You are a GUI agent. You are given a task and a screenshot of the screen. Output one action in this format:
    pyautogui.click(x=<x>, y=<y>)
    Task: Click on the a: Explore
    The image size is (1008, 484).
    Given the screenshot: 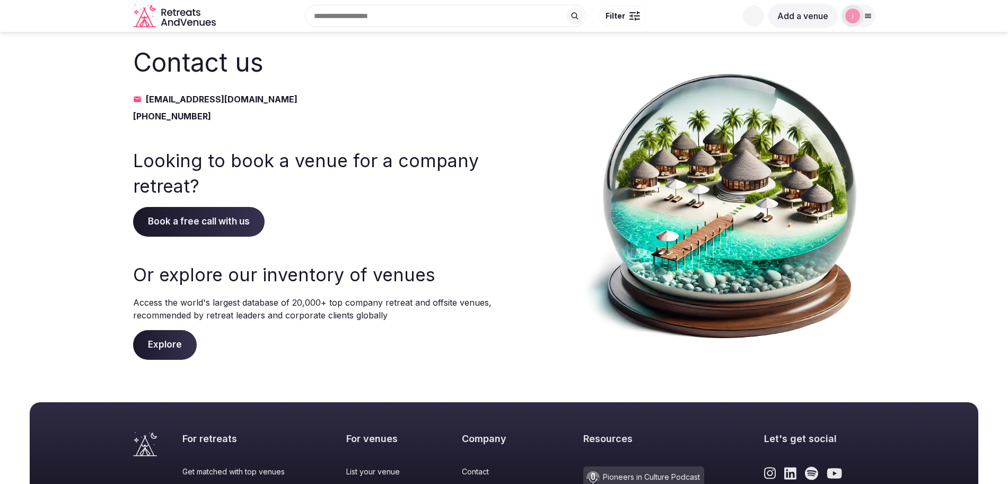 What is the action you would take?
    pyautogui.click(x=165, y=344)
    